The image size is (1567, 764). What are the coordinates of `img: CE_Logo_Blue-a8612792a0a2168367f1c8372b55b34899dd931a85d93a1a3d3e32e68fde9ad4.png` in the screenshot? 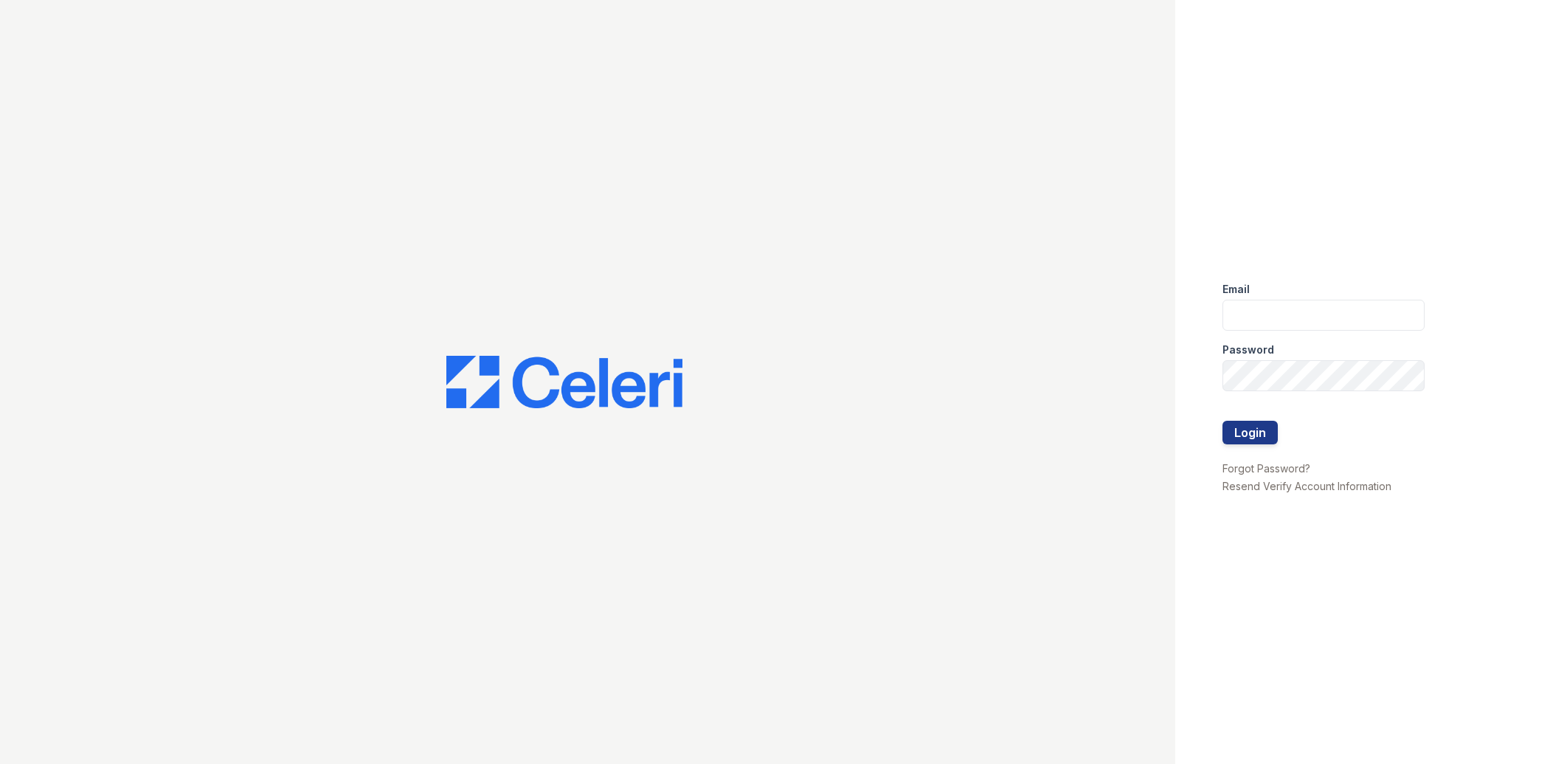 It's located at (564, 382).